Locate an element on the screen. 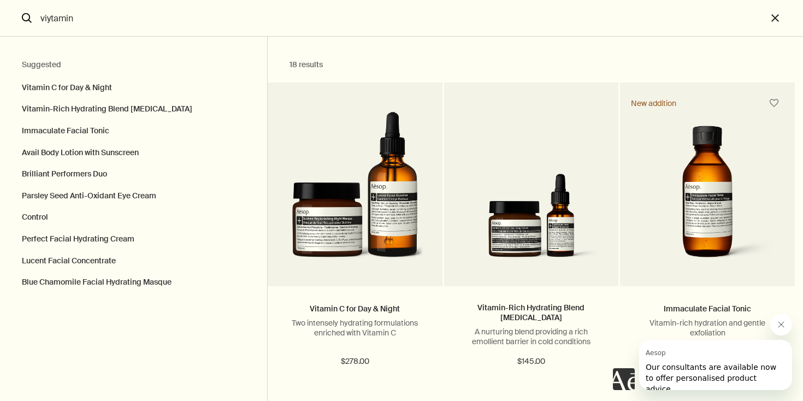  img: Immaculate Facial Tonic in amber glass bottle with a black cap. is located at coordinates (707, 198).